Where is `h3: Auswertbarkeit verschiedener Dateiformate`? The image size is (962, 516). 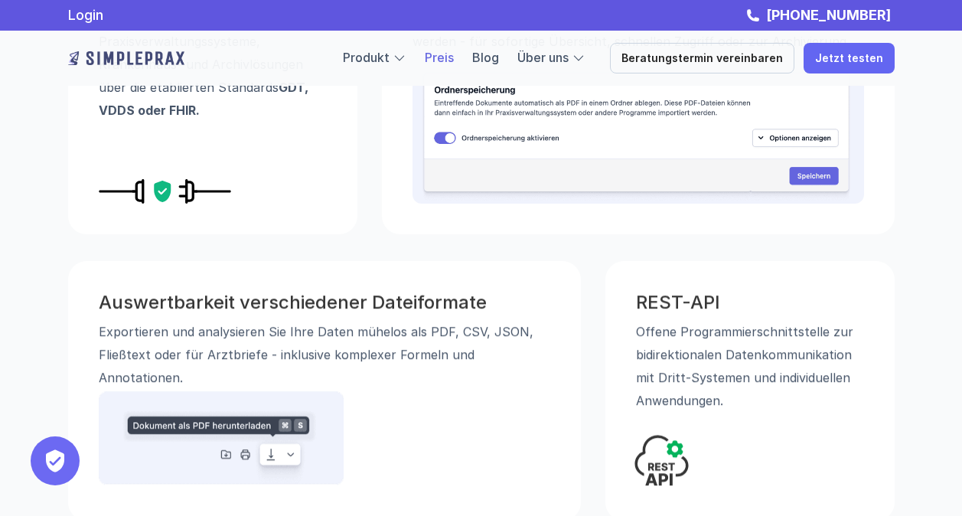
h3: Auswertbarkeit verschiedener Dateiformate is located at coordinates (325, 302).